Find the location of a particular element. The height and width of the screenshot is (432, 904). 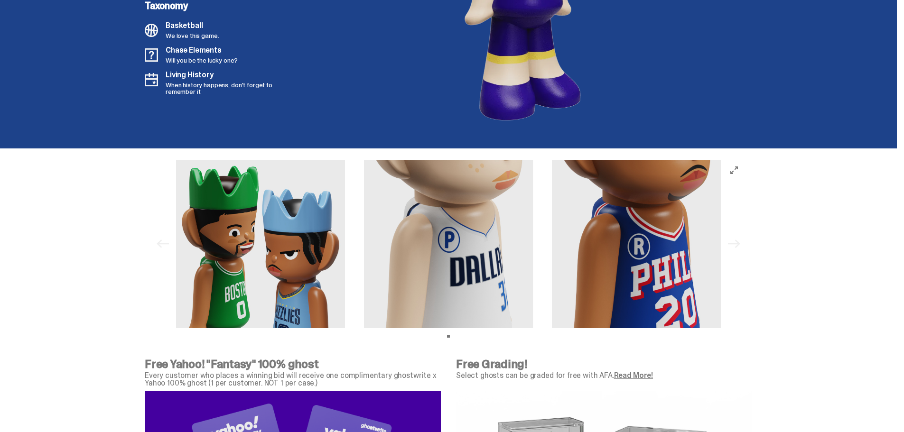

p: Basketball is located at coordinates (192, 26).